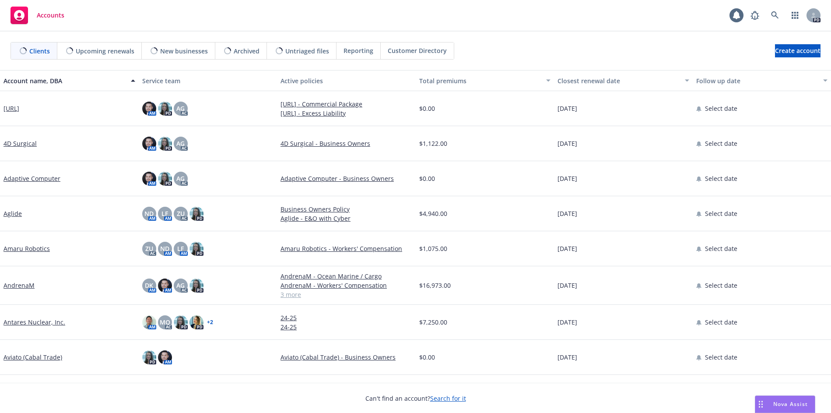  Describe the element at coordinates (13, 213) in the screenshot. I see `a: Aglide` at that location.